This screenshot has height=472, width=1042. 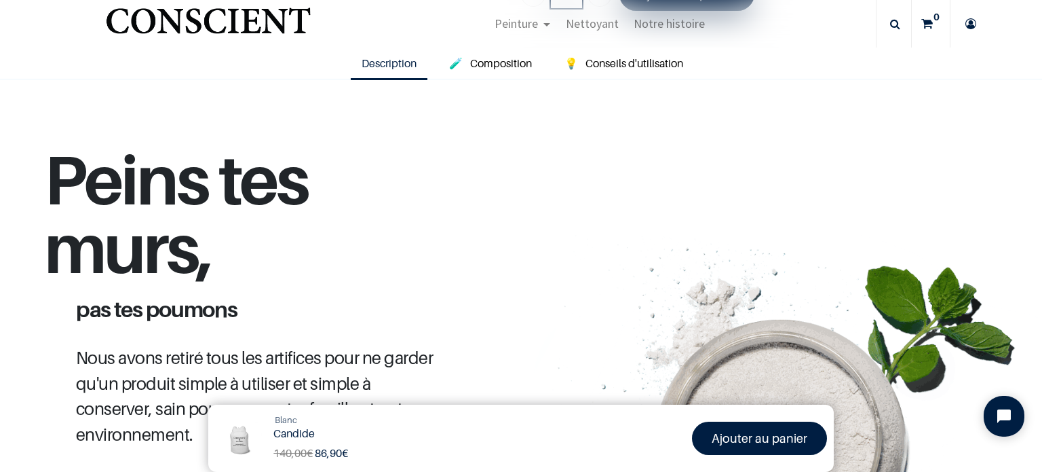 I want to click on span: Description, so click(x=389, y=63).